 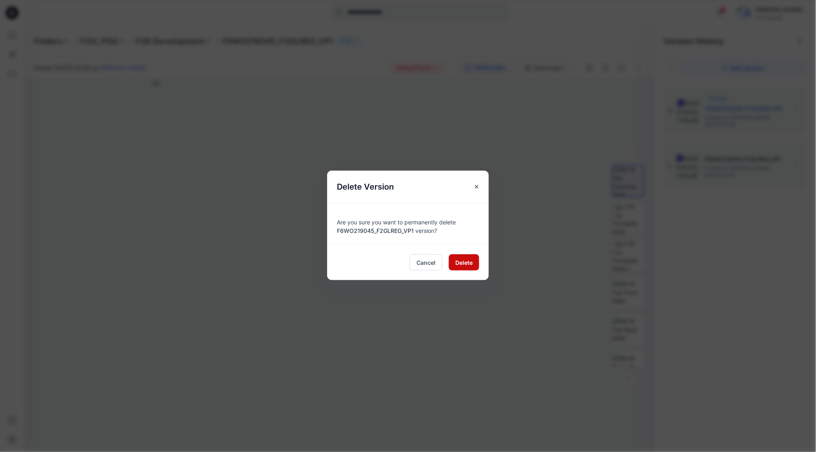 What do you see at coordinates (365, 187) in the screenshot?
I see `h5: Delete Version` at bounding box center [365, 187].